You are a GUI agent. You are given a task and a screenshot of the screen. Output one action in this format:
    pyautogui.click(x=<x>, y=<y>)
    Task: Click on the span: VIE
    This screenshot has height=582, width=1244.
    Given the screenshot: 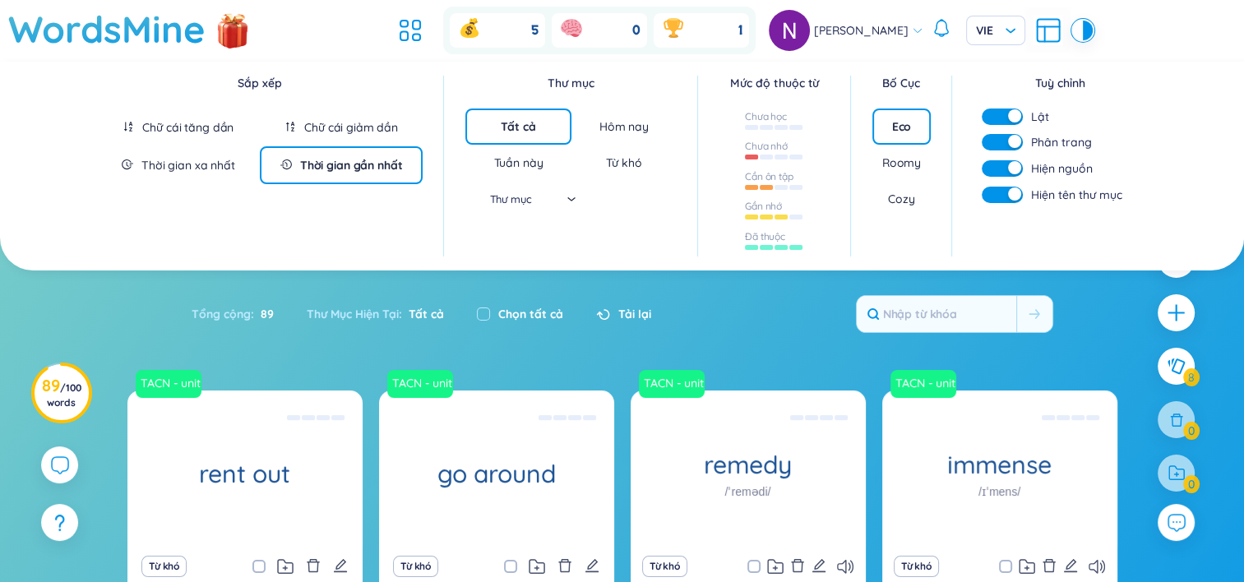 What is the action you would take?
    pyautogui.click(x=996, y=30)
    